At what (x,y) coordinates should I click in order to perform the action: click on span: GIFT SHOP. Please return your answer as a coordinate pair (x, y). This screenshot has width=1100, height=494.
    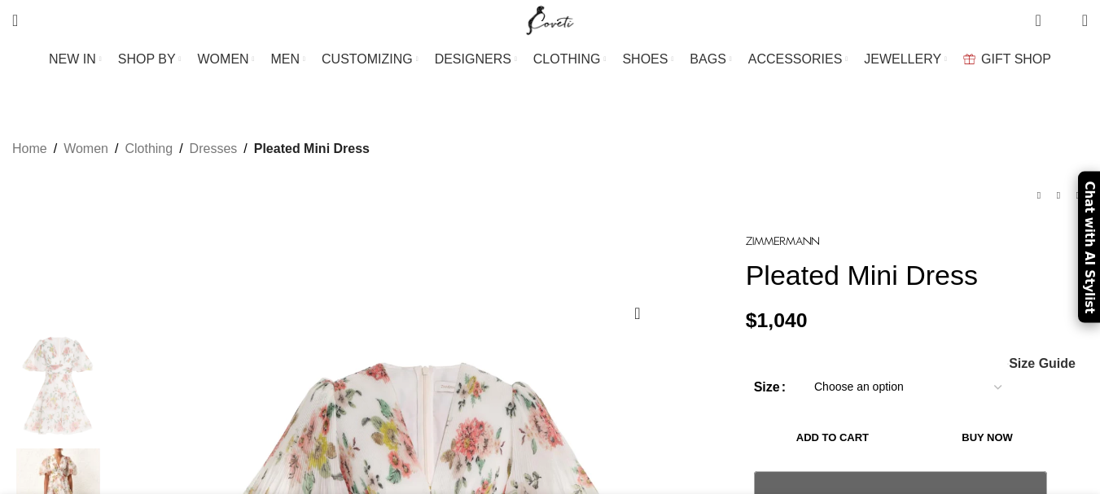
    Looking at the image, I should click on (1016, 59).